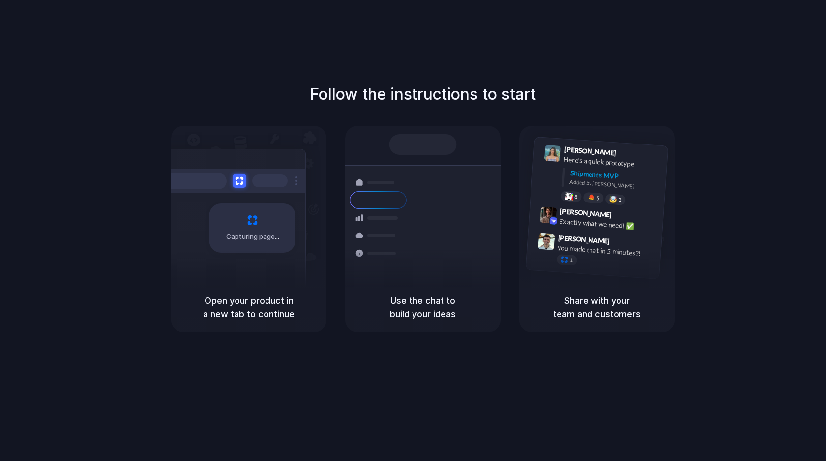 This screenshot has height=461, width=826. I want to click on span: 1, so click(571, 260).